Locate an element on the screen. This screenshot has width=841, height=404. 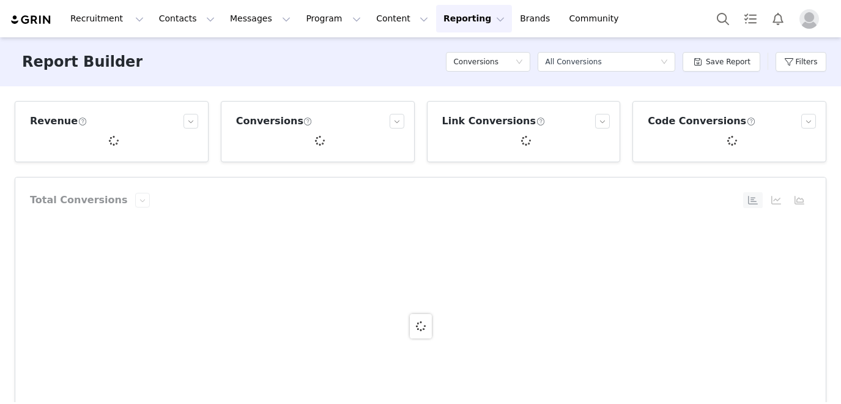
button: Messages is located at coordinates (260, 18).